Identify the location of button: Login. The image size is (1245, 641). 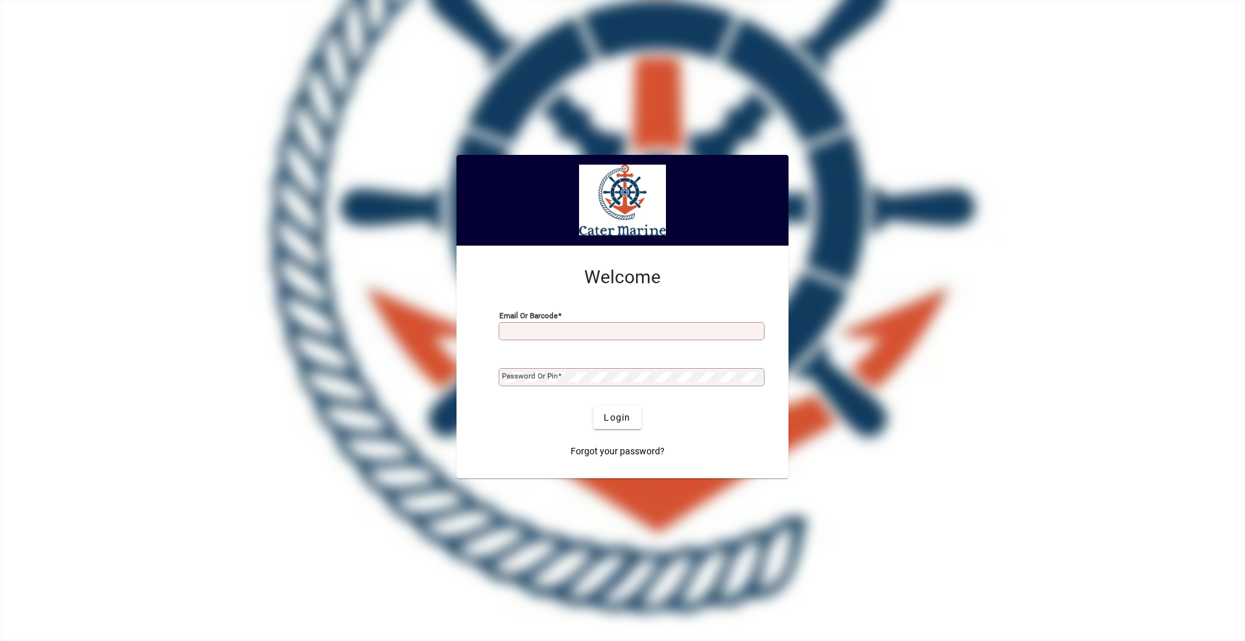
(617, 418).